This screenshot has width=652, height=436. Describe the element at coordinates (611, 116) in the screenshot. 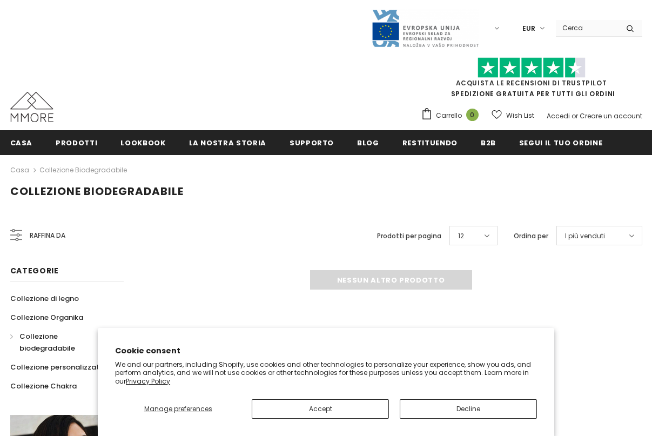

I see `a: Creare un account` at that location.